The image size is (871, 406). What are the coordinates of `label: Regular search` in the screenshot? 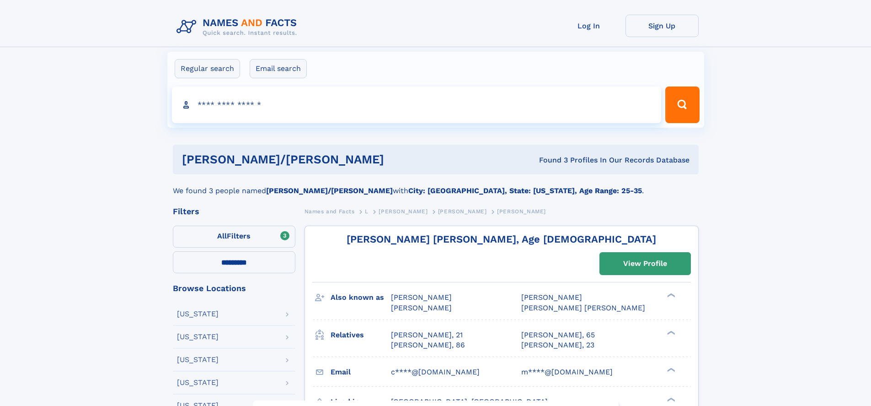 It's located at (207, 69).